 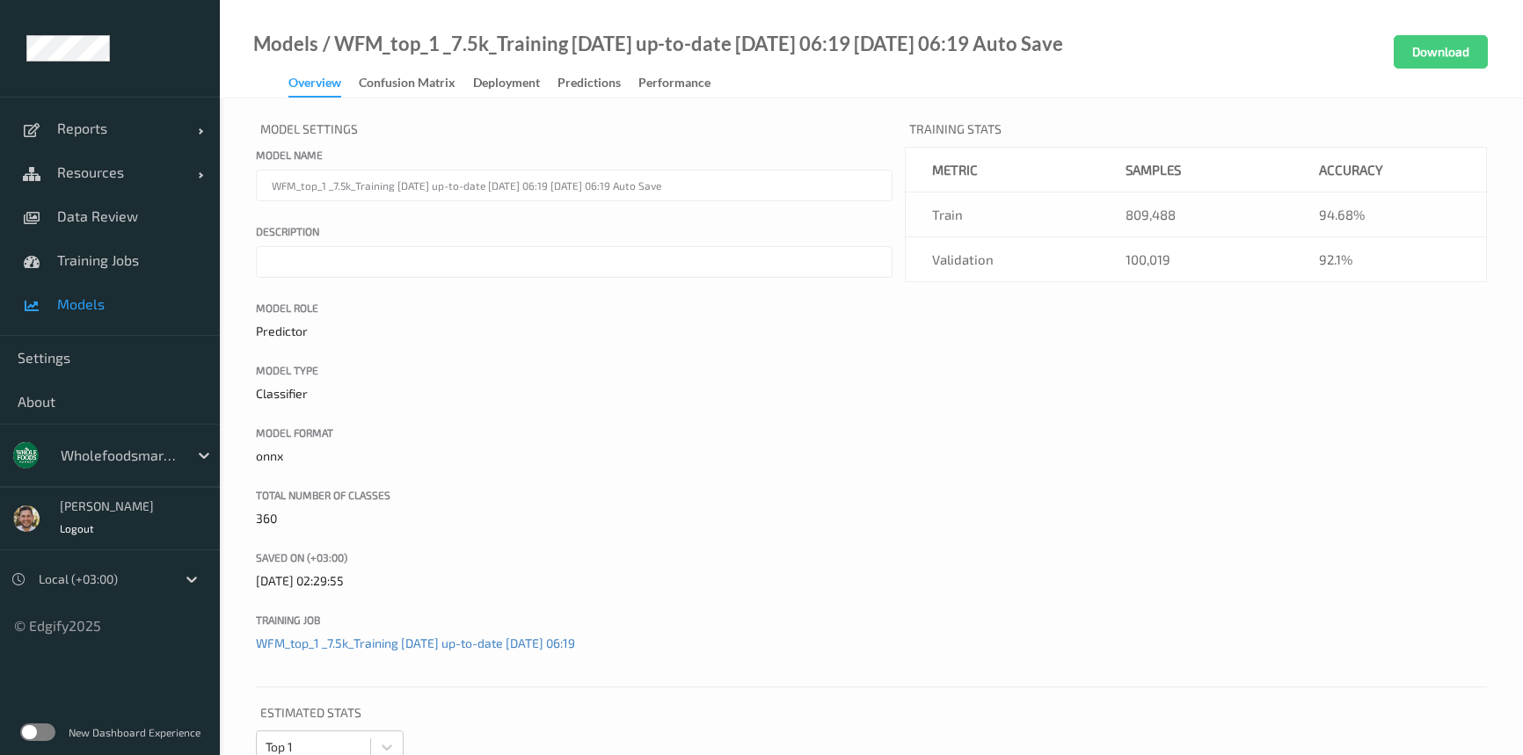 I want to click on a: Models, so click(x=286, y=44).